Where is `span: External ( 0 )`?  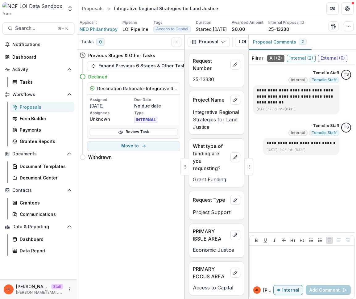 span: External ( 0 ) is located at coordinates (333, 58).